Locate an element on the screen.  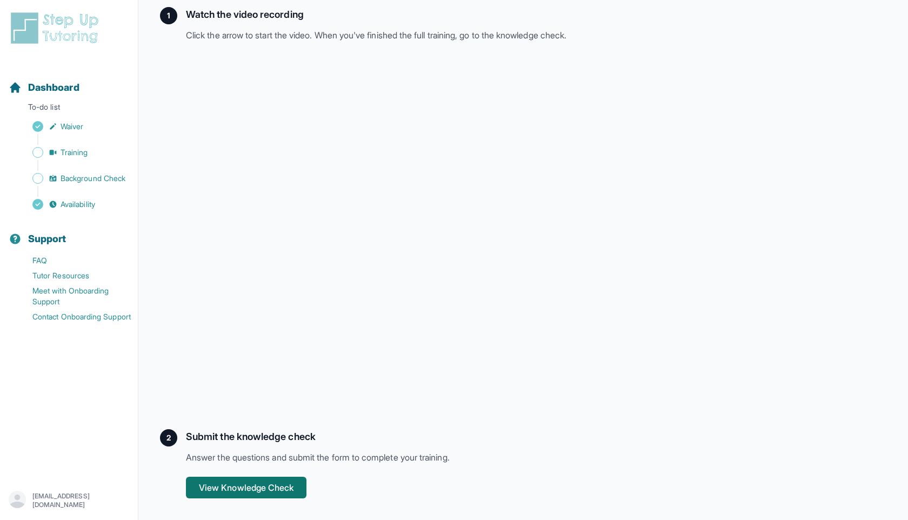
h2: Watch the video recording is located at coordinates (484, 15).